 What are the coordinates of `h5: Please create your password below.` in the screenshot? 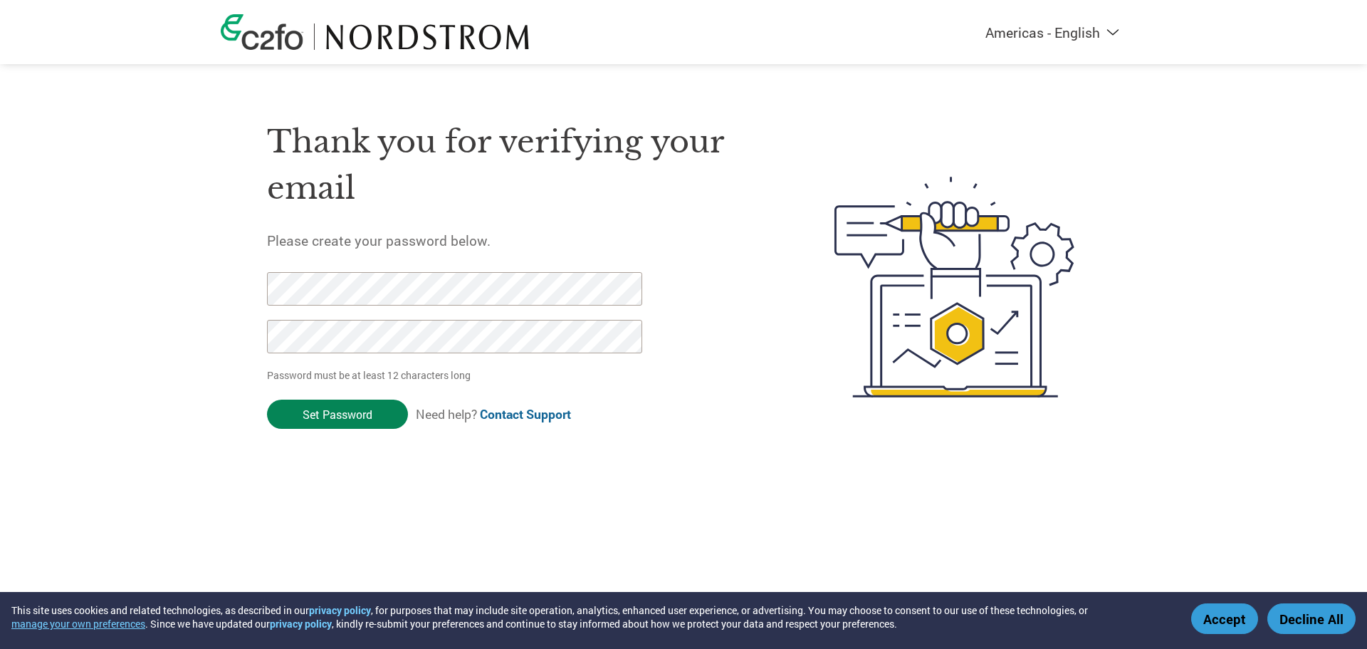 It's located at (517, 240).